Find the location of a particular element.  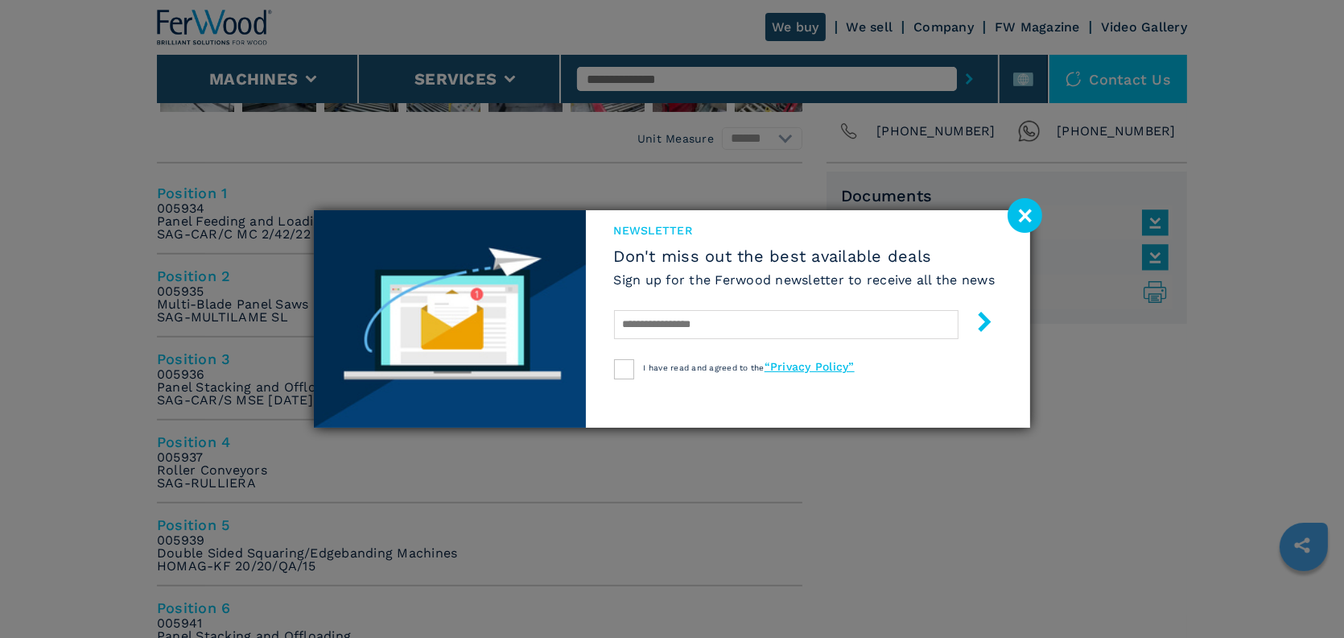

span: Don't miss out the best available deals is located at coordinates (805, 256).